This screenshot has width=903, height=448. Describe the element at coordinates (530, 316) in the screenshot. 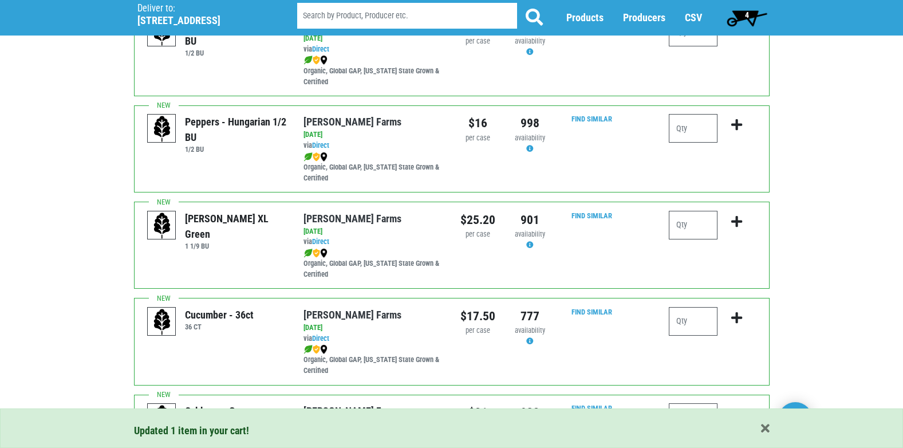

I see `div: 777` at that location.